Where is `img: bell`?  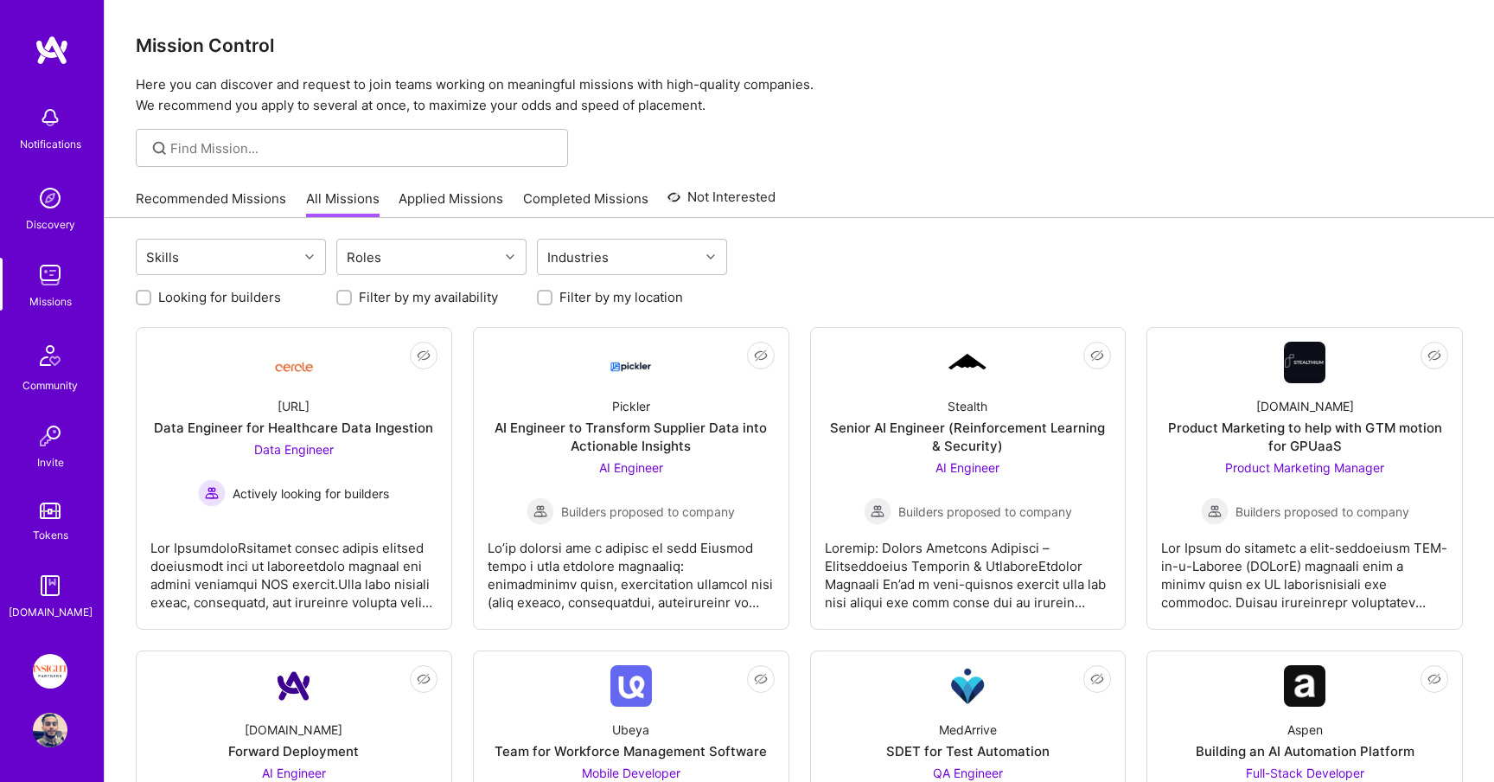 img: bell is located at coordinates (50, 118).